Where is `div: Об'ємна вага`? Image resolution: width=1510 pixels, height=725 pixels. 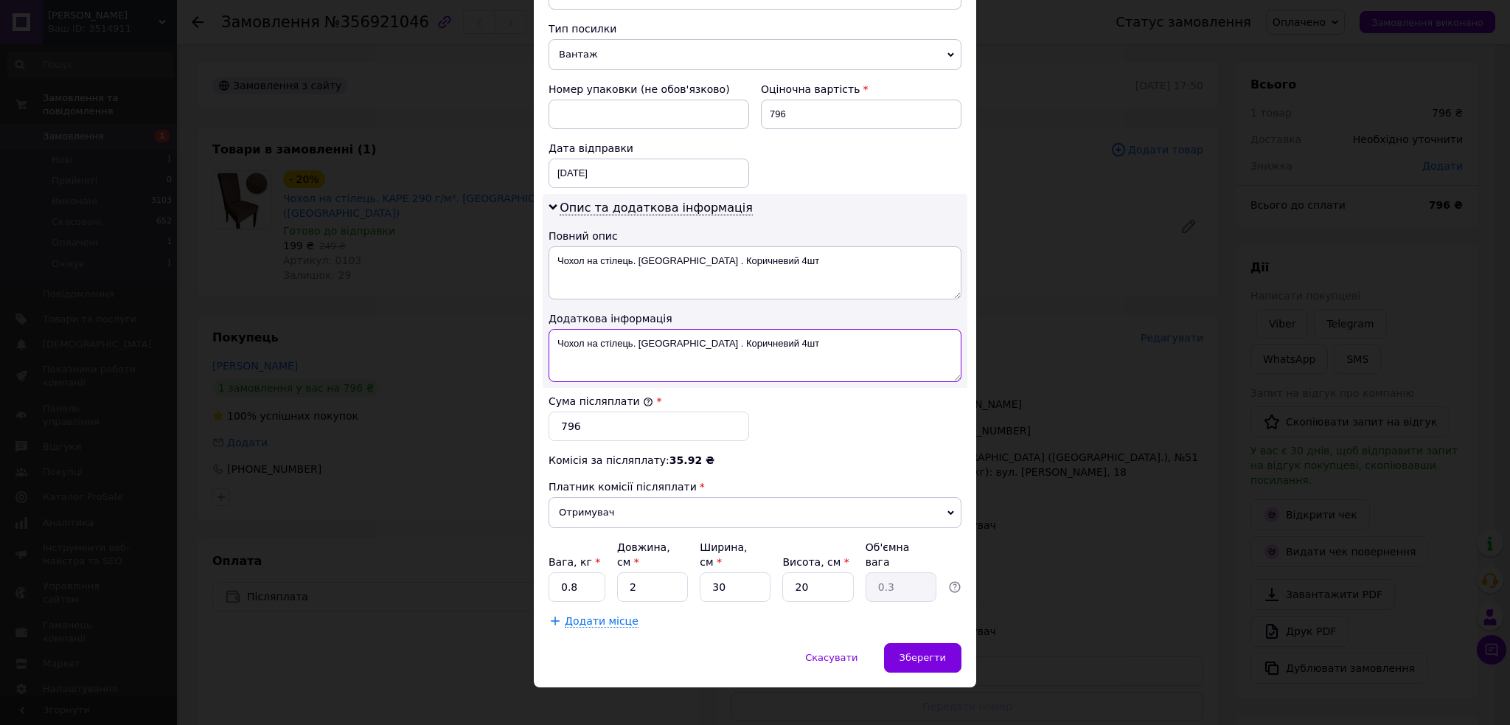 div: Об'ємна вага is located at coordinates (901, 555).